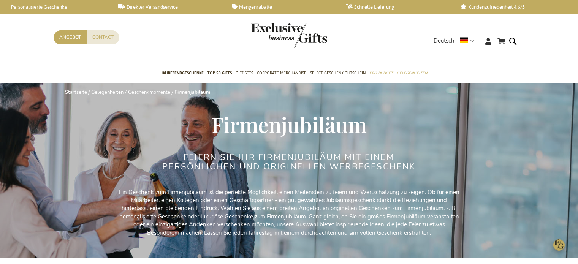 This screenshot has height=264, width=578. What do you see at coordinates (397, 7) in the screenshot?
I see `a: Schnelle Lieferung` at bounding box center [397, 7].